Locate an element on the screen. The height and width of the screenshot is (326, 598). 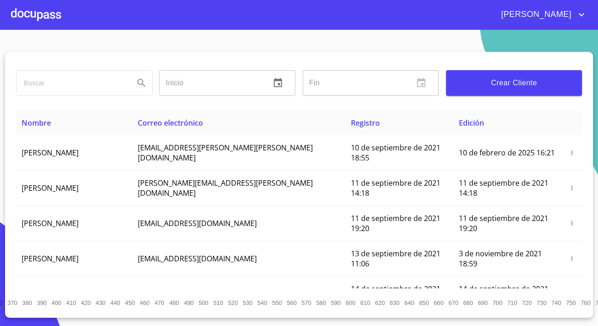
span: 700 is located at coordinates (497, 303).